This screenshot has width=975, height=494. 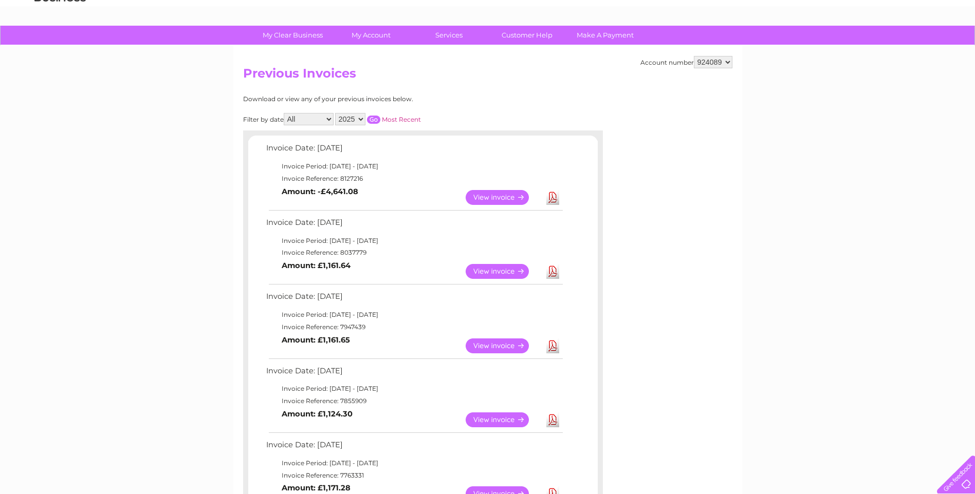 What do you see at coordinates (414, 327) in the screenshot?
I see `td: Invoice Reference: 7947439` at bounding box center [414, 327].